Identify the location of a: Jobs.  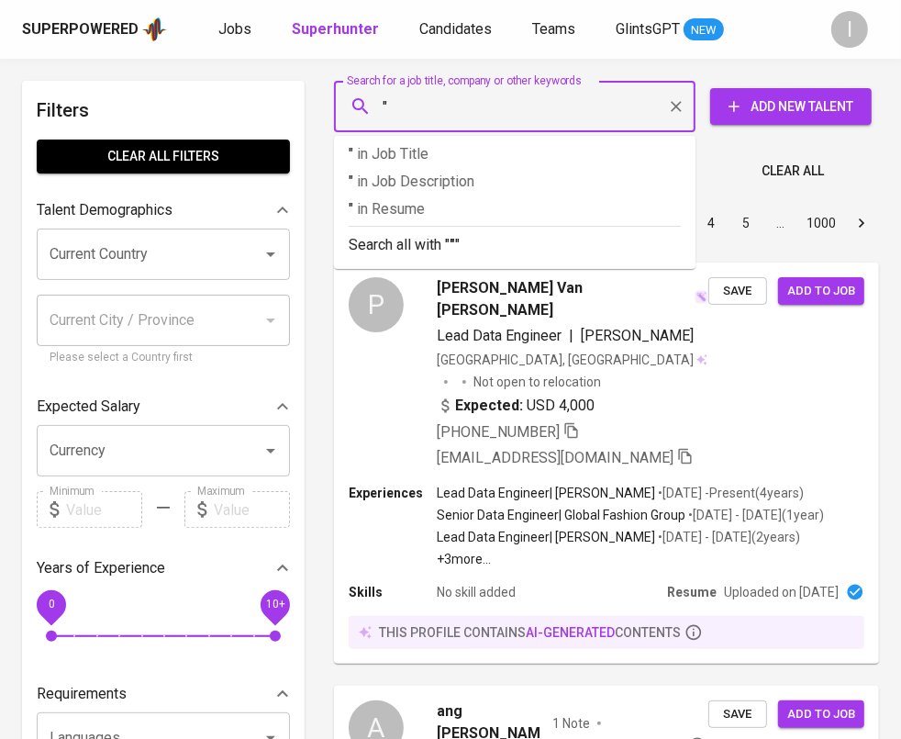
(237, 29).